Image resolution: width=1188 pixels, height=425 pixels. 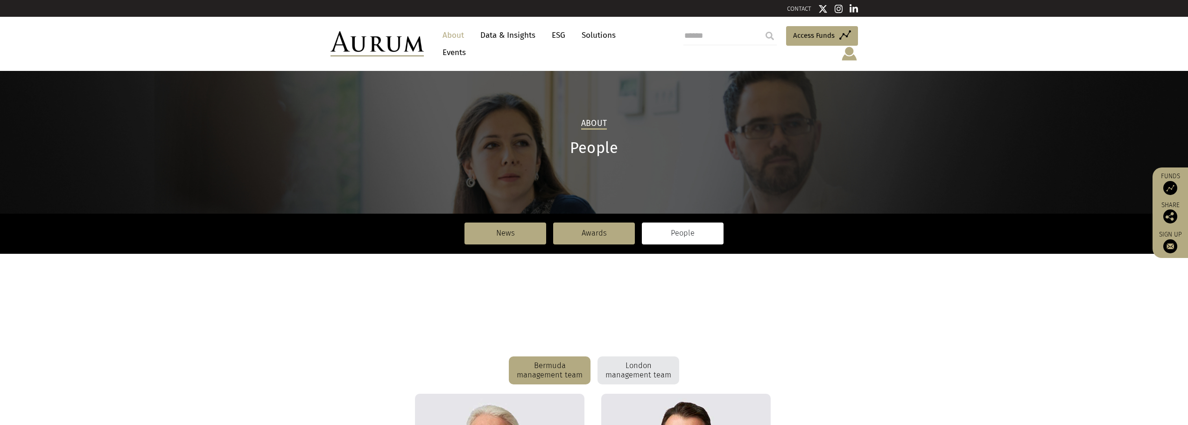 I want to click on a: Sign up, so click(x=1171, y=242).